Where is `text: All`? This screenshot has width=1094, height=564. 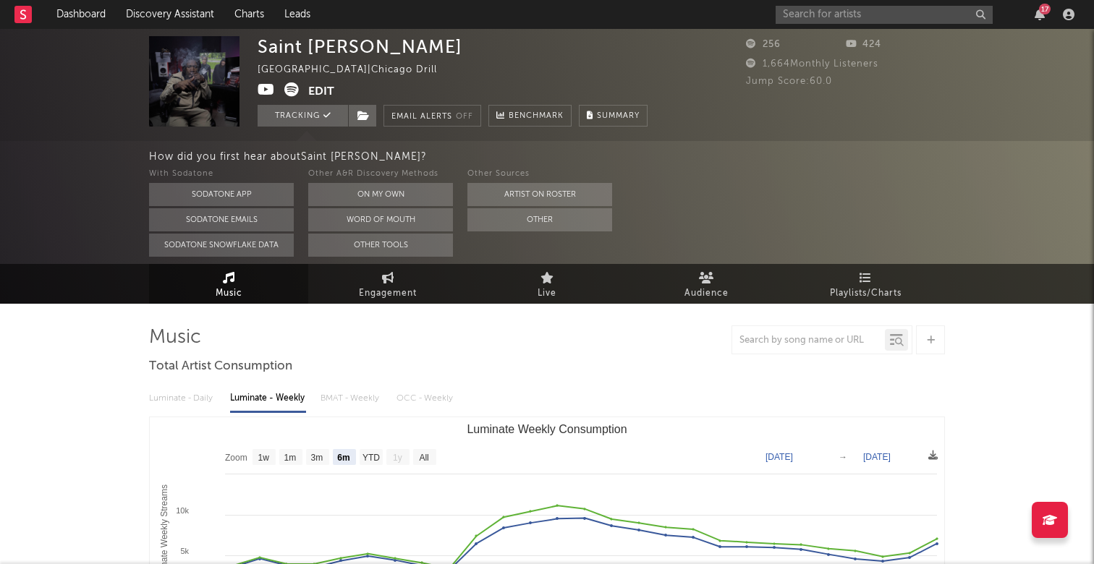 text: All is located at coordinates (423, 458).